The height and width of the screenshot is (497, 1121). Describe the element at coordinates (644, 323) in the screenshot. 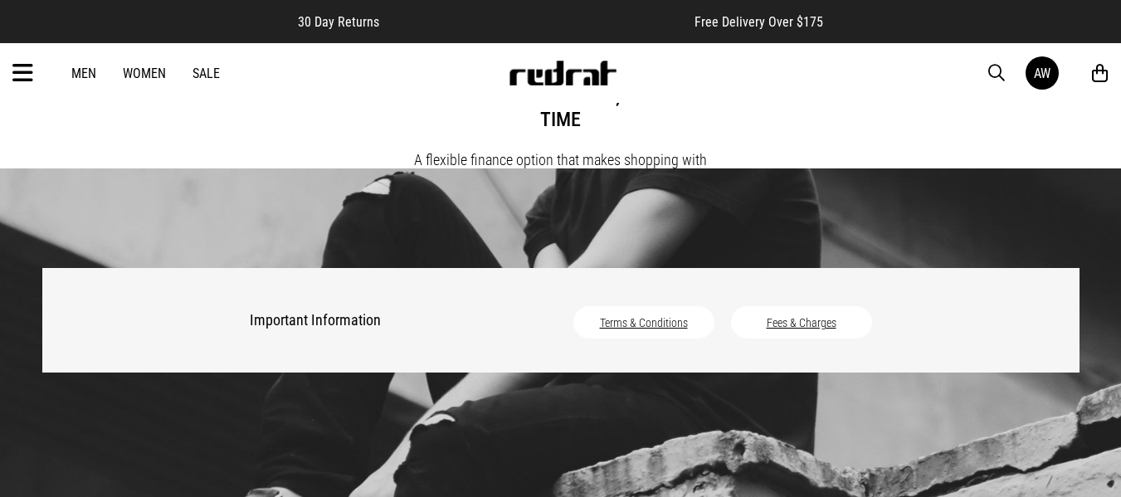

I see `a: Terms & Conditions` at that location.